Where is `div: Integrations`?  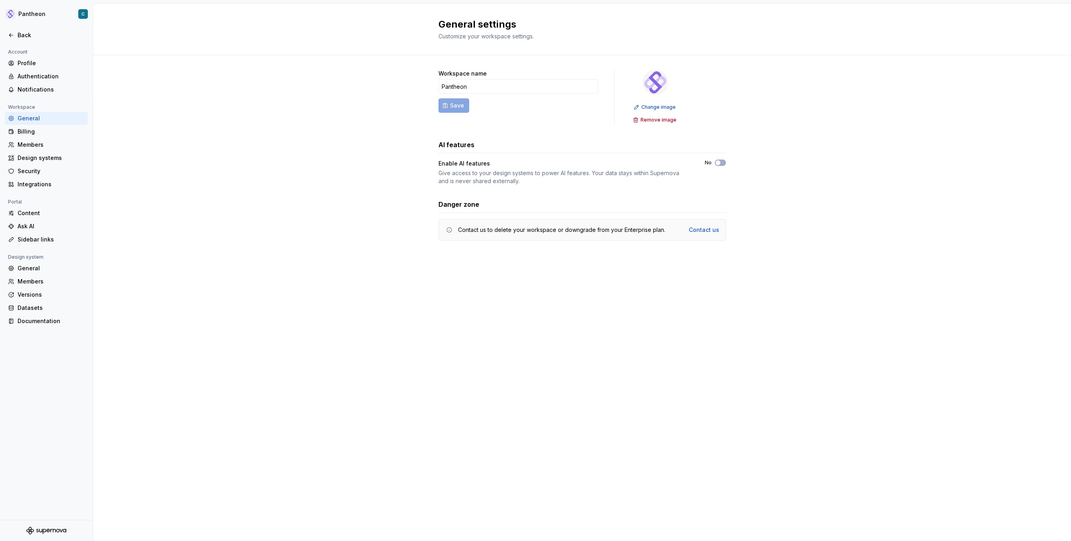 div: Integrations is located at coordinates (51, 184).